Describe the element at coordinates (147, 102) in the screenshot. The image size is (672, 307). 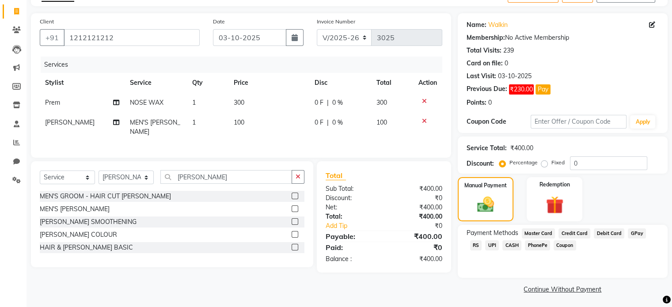
I see `span: NOSE WAX` at that location.